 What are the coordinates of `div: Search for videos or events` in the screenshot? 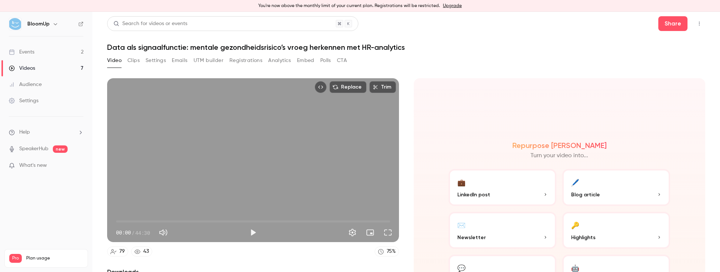 It's located at (150, 24).